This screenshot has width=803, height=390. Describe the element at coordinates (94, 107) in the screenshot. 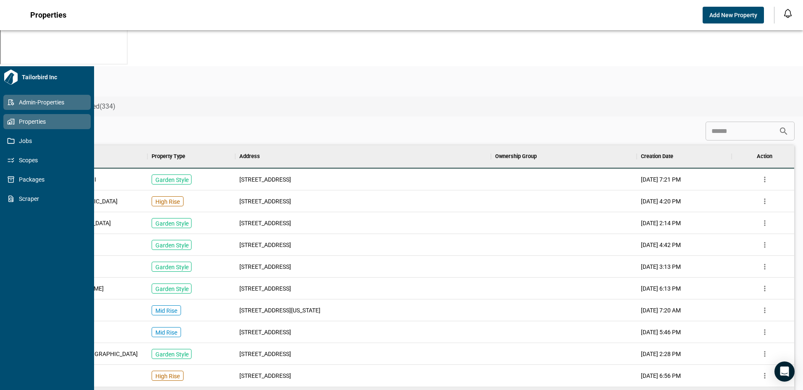

I see `span: Archived(334)` at that location.